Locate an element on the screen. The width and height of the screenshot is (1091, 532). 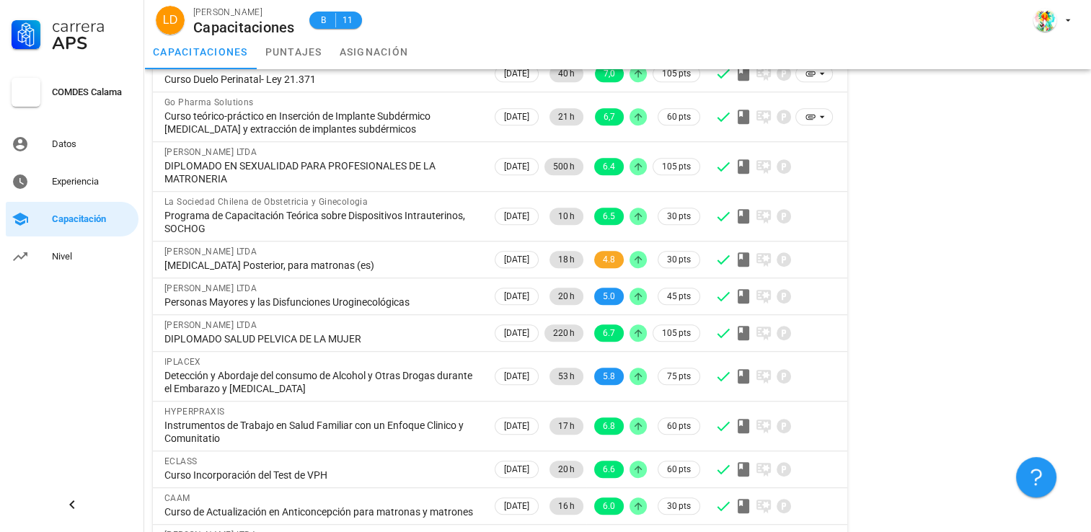
div: DIPLOMADO SALUD PELVICA DE LA MUJER is located at coordinates (322, 339).